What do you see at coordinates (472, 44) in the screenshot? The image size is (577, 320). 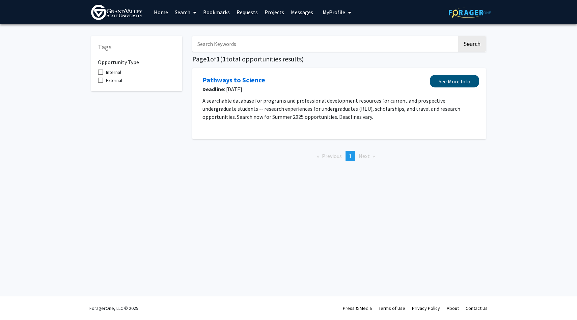 I see `button: Search` at bounding box center [472, 44].